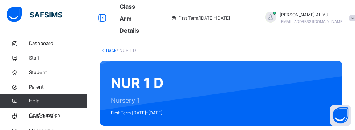 The width and height of the screenshot is (355, 130). I want to click on button: Open asap, so click(341, 115).